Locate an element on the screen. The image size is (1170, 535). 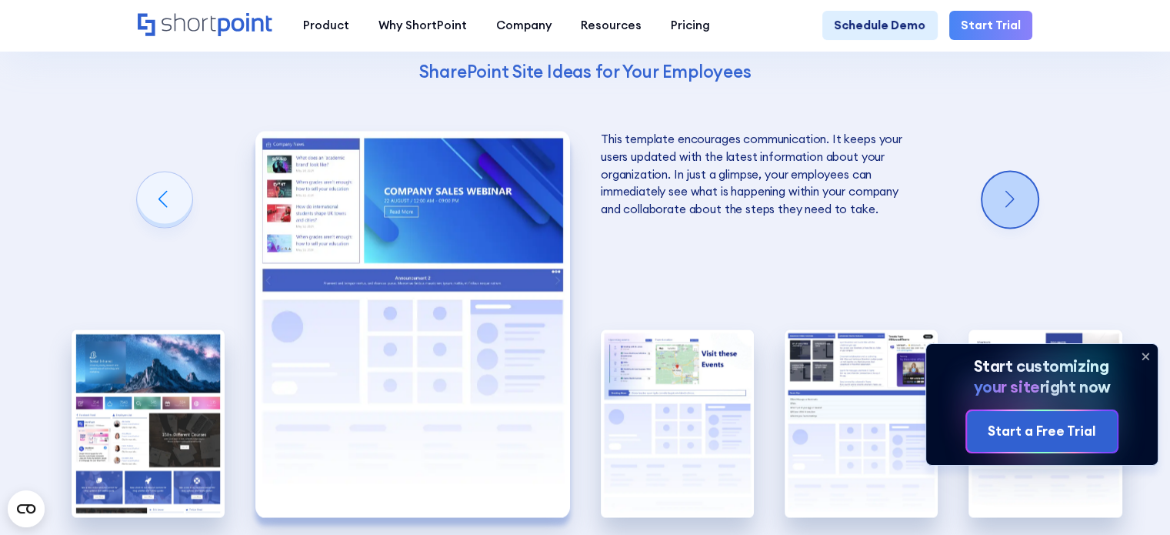
a: Resources is located at coordinates (611, 25).